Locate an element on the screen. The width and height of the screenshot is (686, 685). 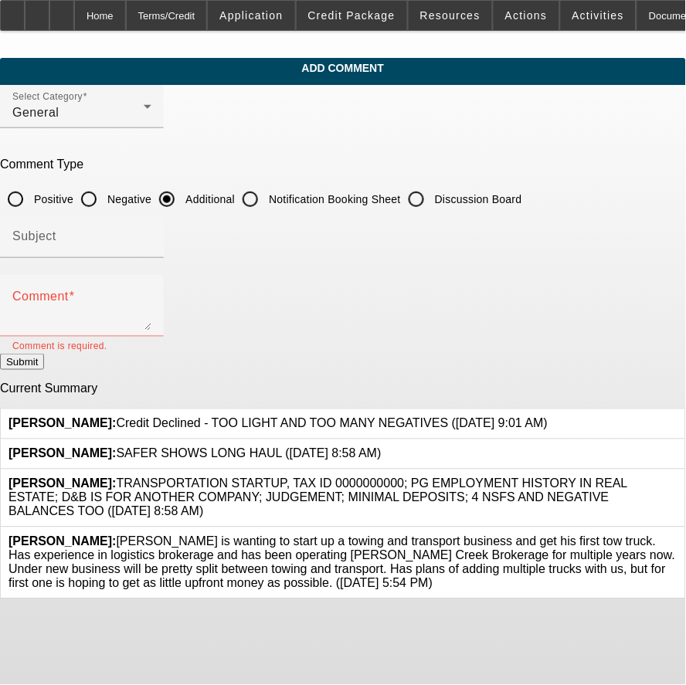
mat-label: Comment is located at coordinates (40, 296).